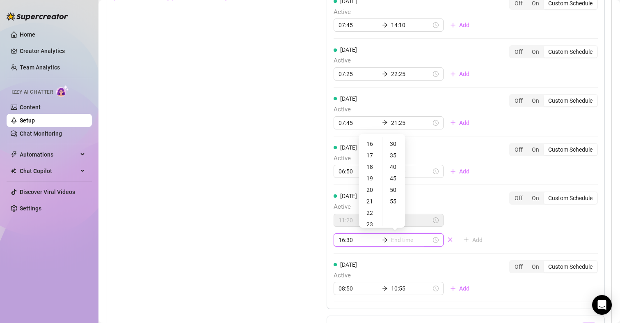 Image resolution: width=620 pixels, height=323 pixels. I want to click on div: 40, so click(394, 167).